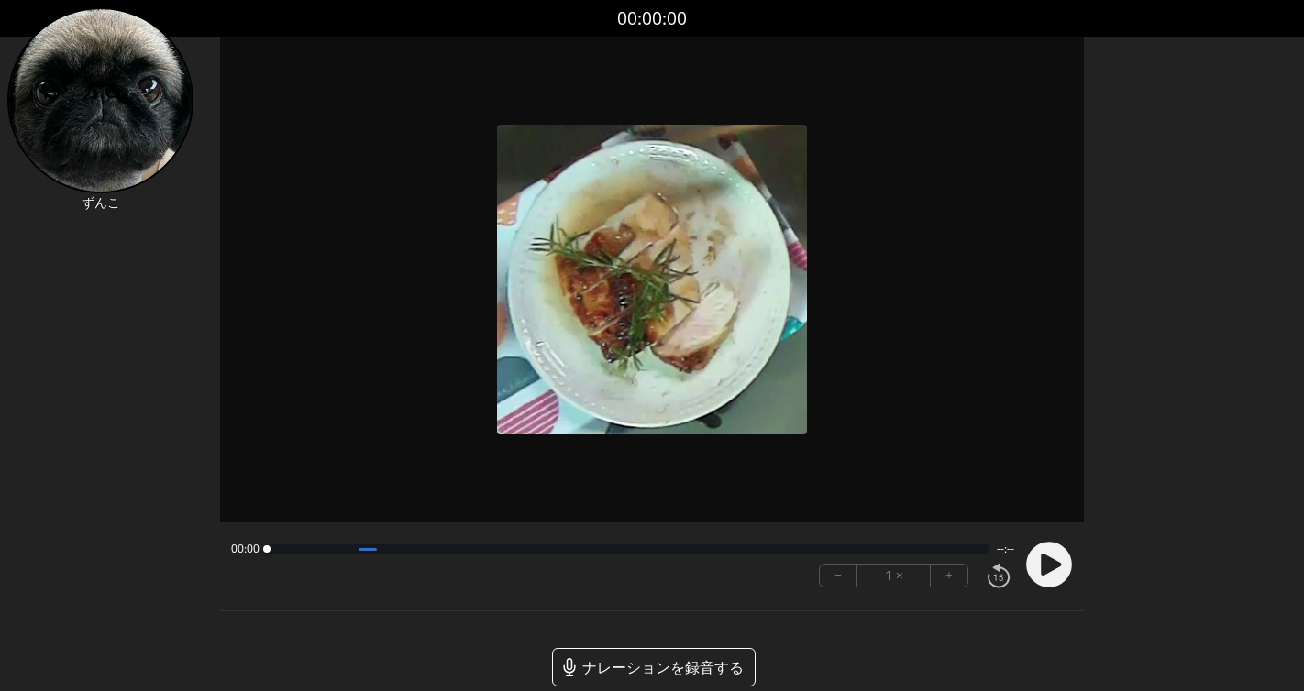 This screenshot has height=691, width=1304. Describe the element at coordinates (100, 100) in the screenshot. I see `img: 純伊` at that location.